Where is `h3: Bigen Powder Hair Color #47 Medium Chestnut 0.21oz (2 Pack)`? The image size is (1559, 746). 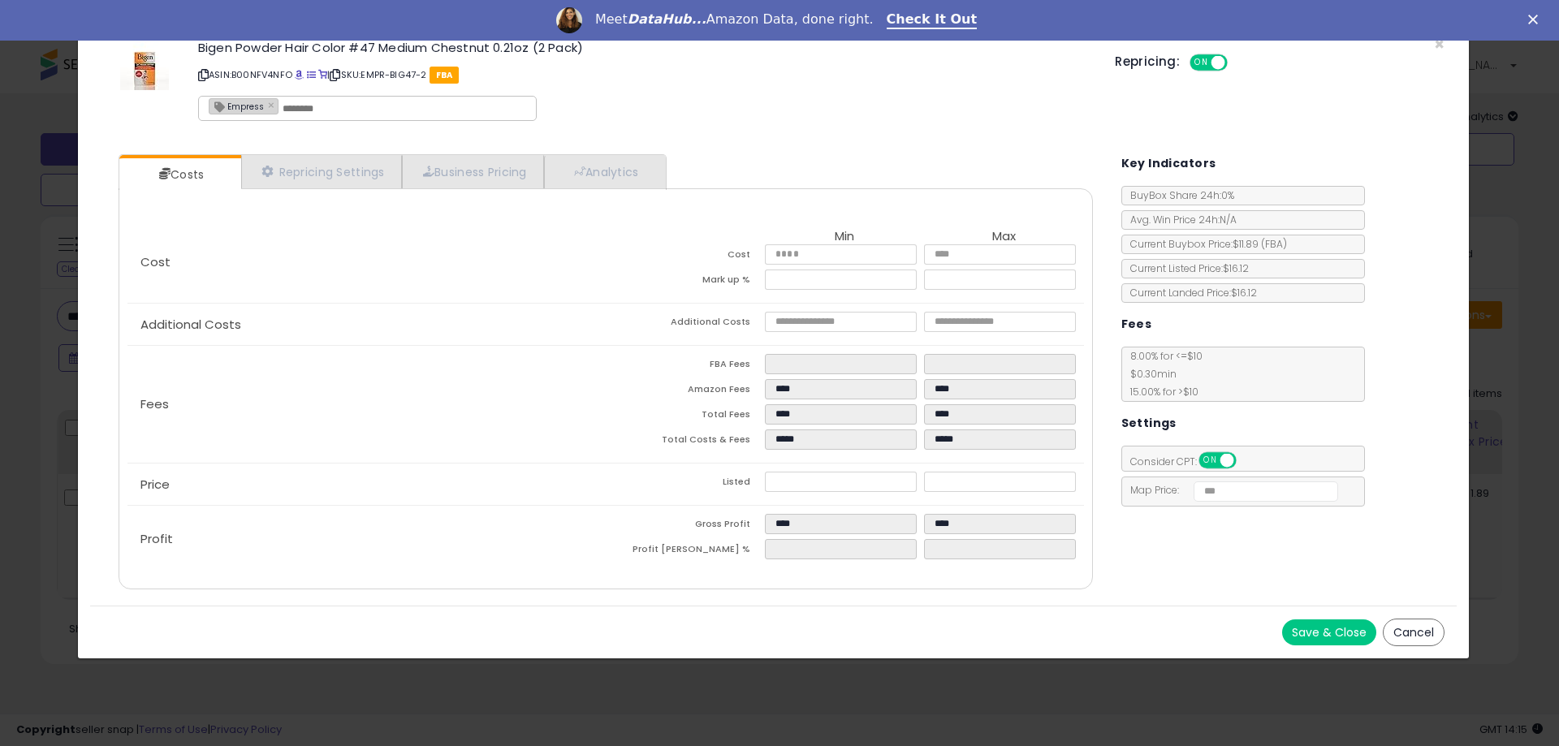
h3: Bigen Powder Hair Color #47 Medium Chestnut 0.21oz (2 Pack) is located at coordinates (644, 47).